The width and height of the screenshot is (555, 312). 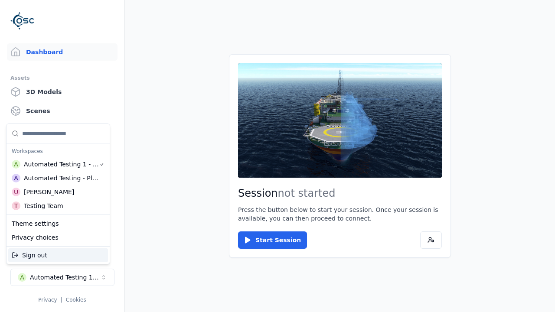 I want to click on div: Theme settings, so click(x=58, y=224).